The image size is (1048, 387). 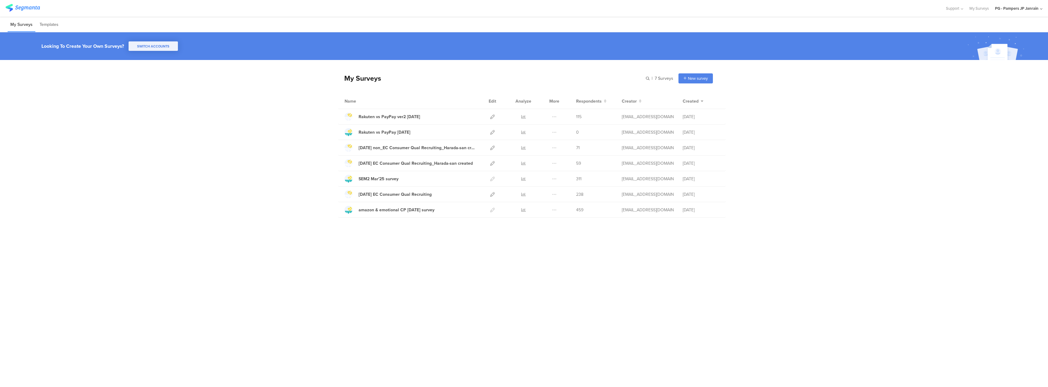 I want to click on span: Created, so click(x=691, y=101).